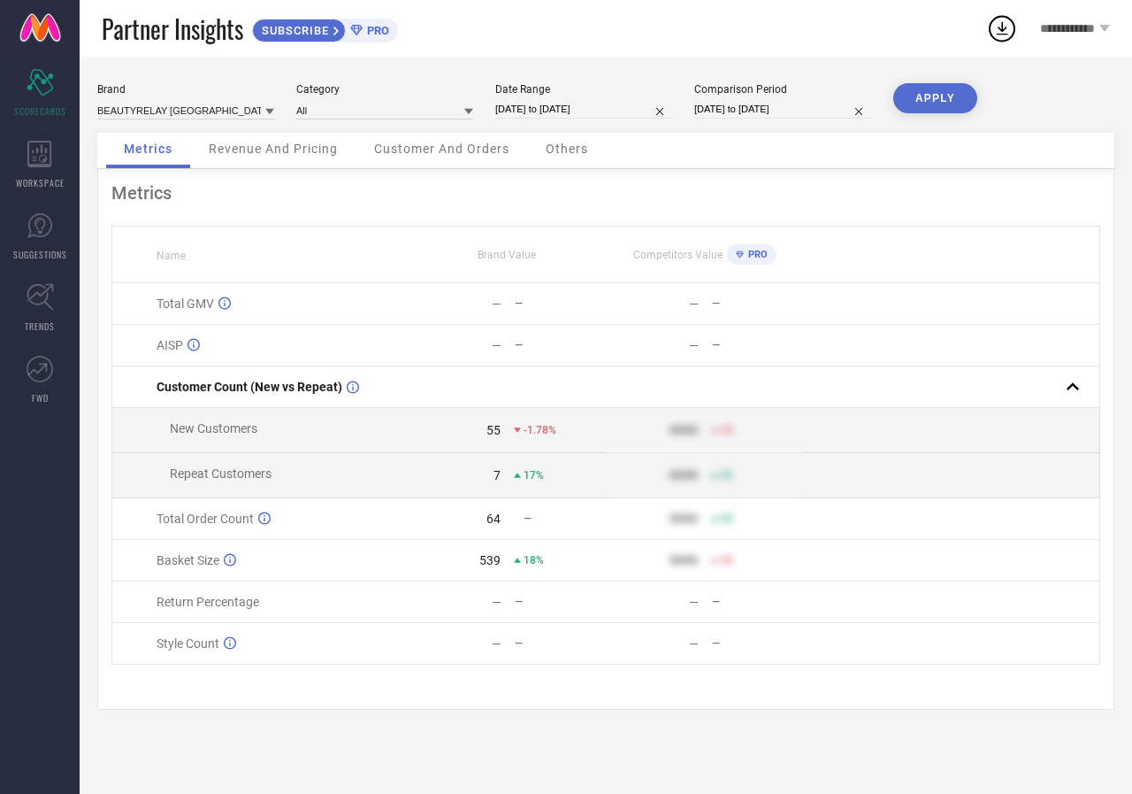  What do you see at coordinates (325, 28) in the screenshot?
I see `a: SUBSCRIBEPRO` at bounding box center [325, 28].